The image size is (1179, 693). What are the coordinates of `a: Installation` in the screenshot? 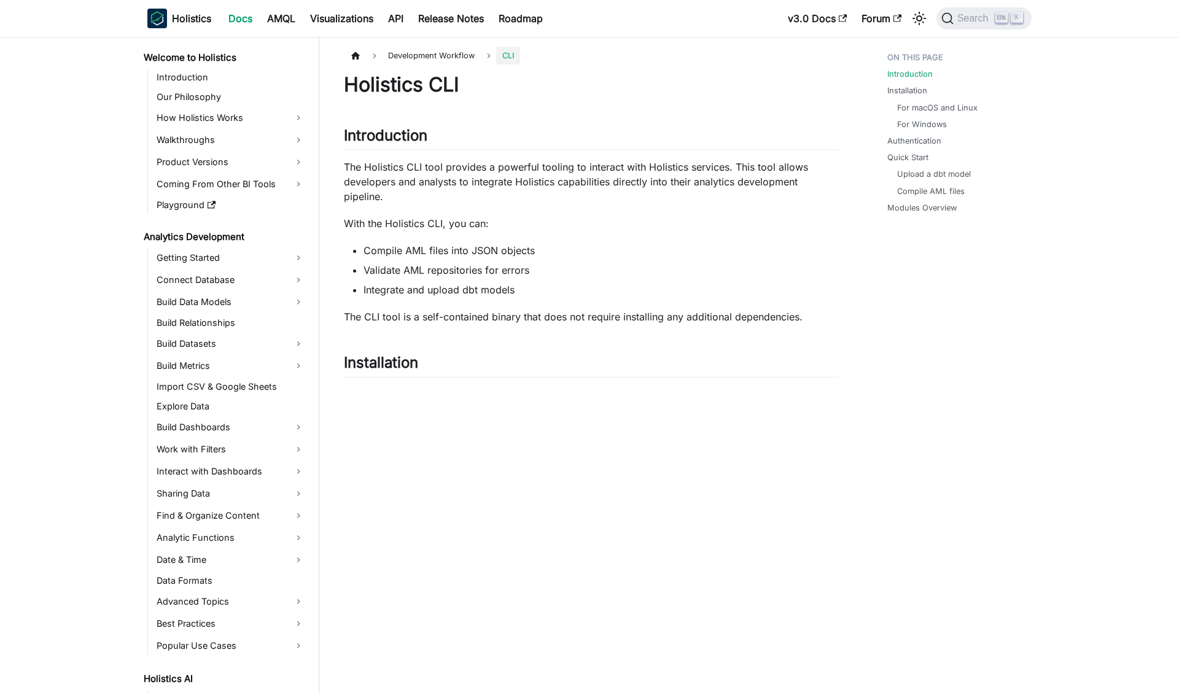 It's located at (907, 90).